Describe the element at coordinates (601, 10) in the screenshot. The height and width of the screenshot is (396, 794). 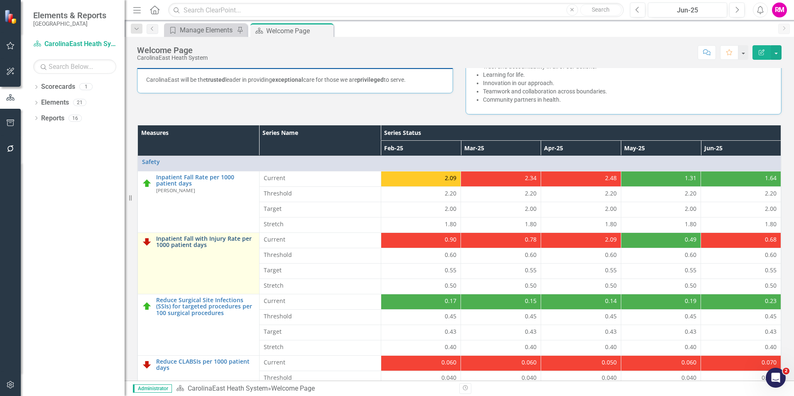
I see `button: Search` at that location.